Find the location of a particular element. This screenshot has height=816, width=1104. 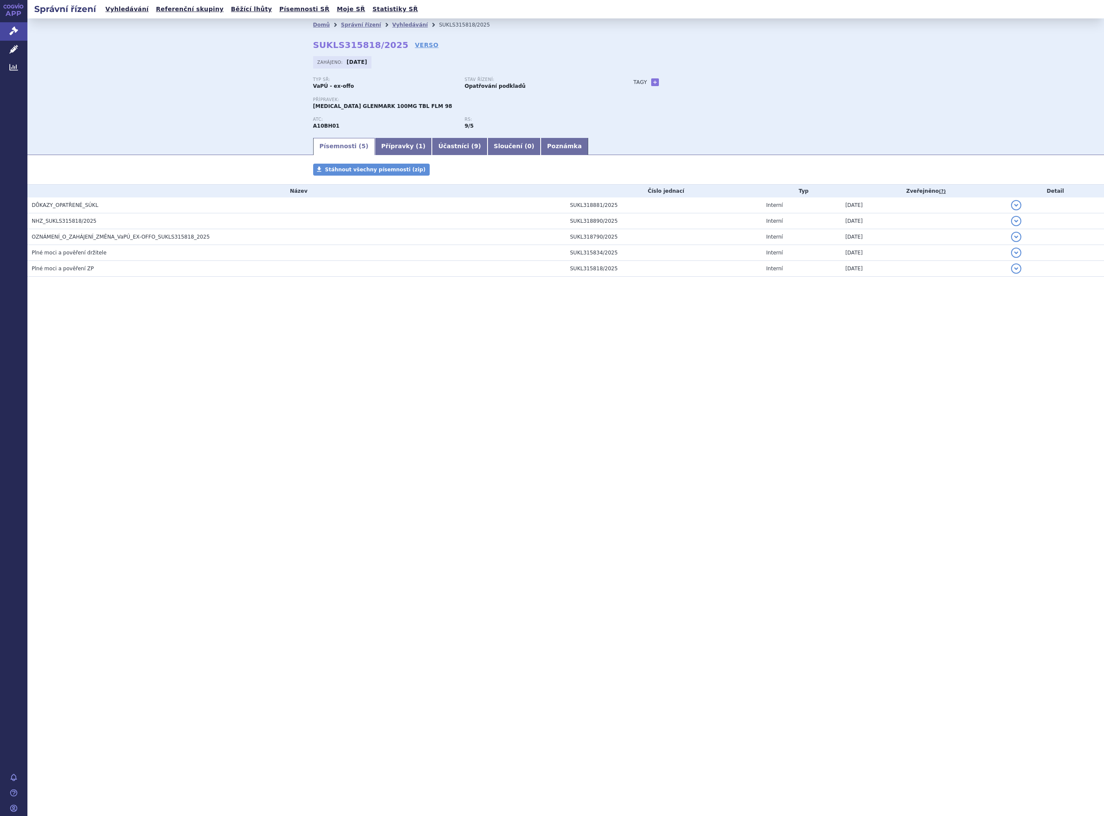

strong: SITAGLIPTIN is located at coordinates (326, 126).